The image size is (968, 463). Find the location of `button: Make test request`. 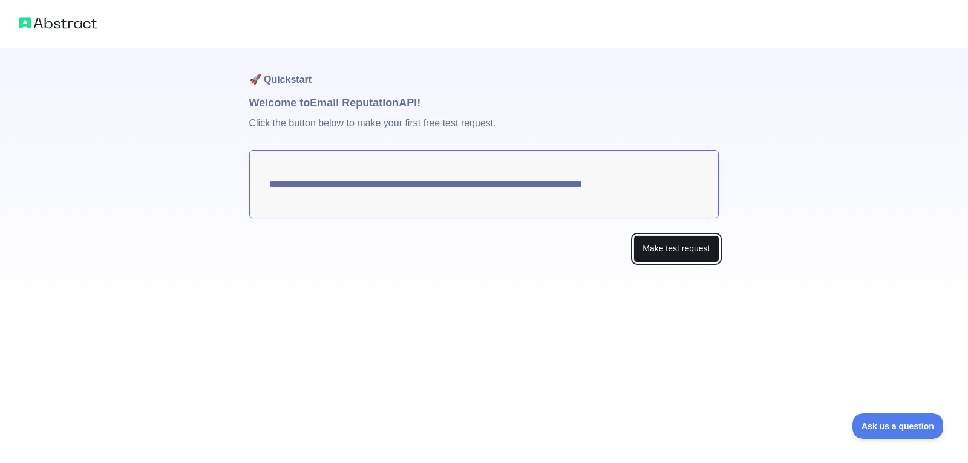

button: Make test request is located at coordinates (676, 249).